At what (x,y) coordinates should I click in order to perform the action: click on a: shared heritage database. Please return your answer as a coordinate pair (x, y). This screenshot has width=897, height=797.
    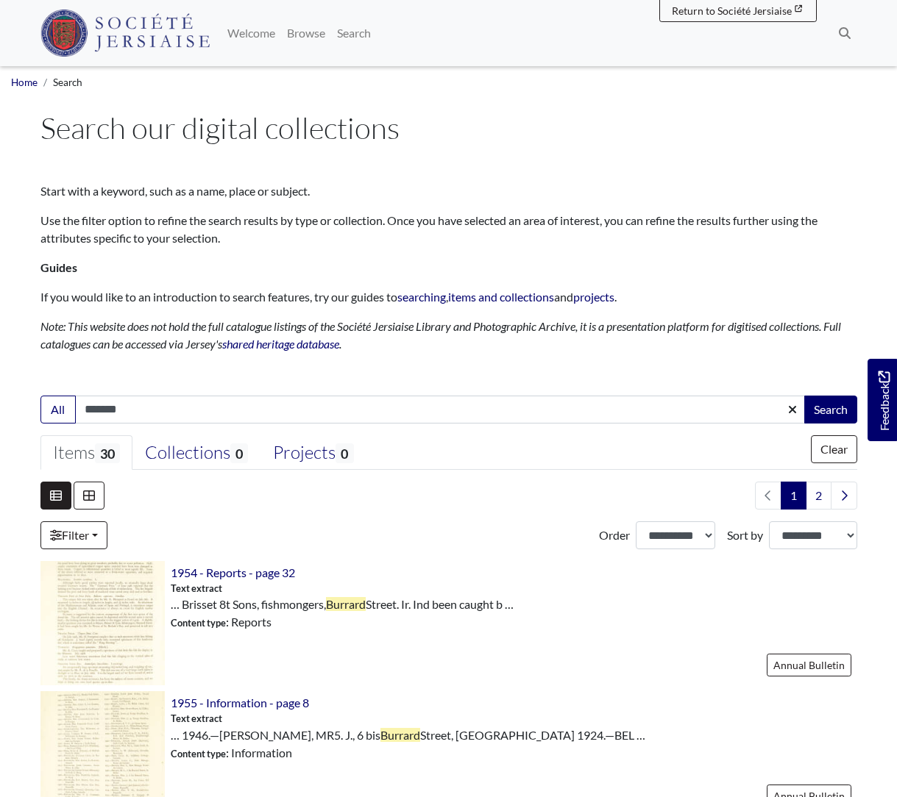
    Looking at the image, I should click on (280, 344).